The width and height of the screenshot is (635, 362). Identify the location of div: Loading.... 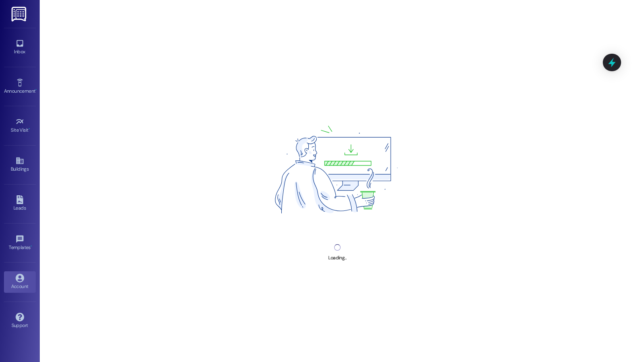
(337, 258).